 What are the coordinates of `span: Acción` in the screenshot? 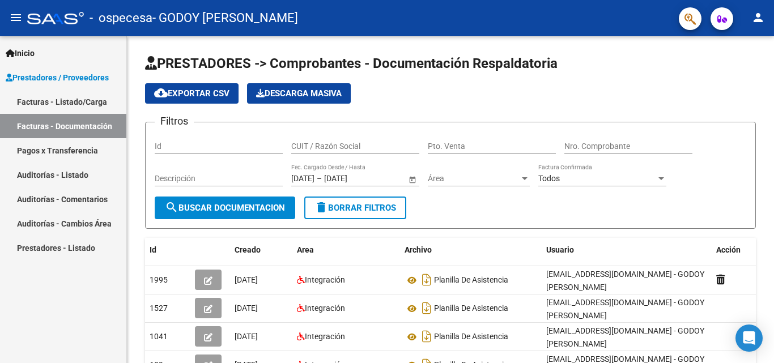 It's located at (728, 250).